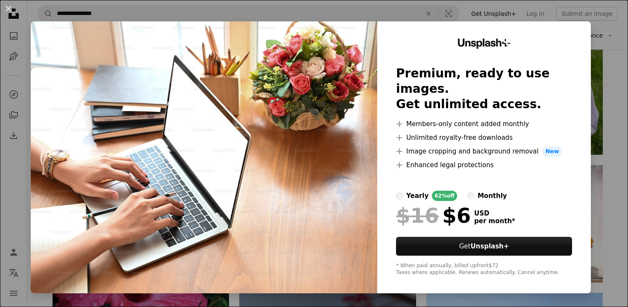  What do you see at coordinates (470, 196) in the screenshot?
I see `input: monthly` at bounding box center [470, 196].